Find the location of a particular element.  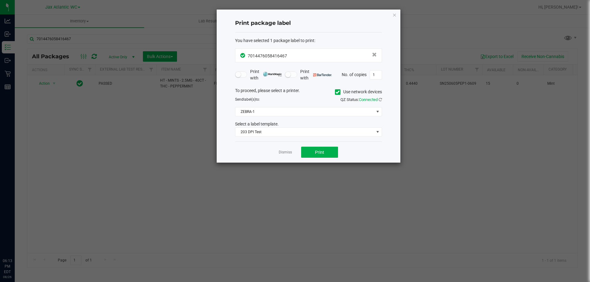

span: 7014476058416467 is located at coordinates (267, 56).